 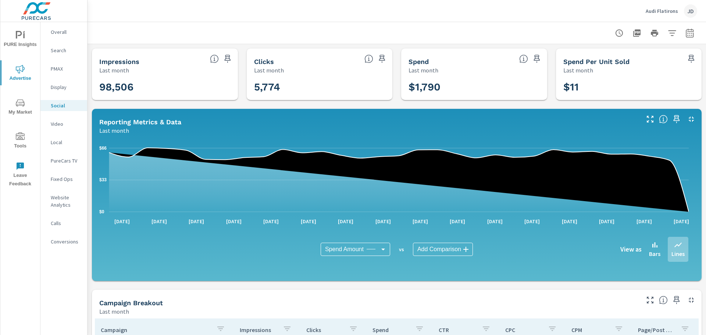 I want to click on p: PMAX, so click(x=66, y=69).